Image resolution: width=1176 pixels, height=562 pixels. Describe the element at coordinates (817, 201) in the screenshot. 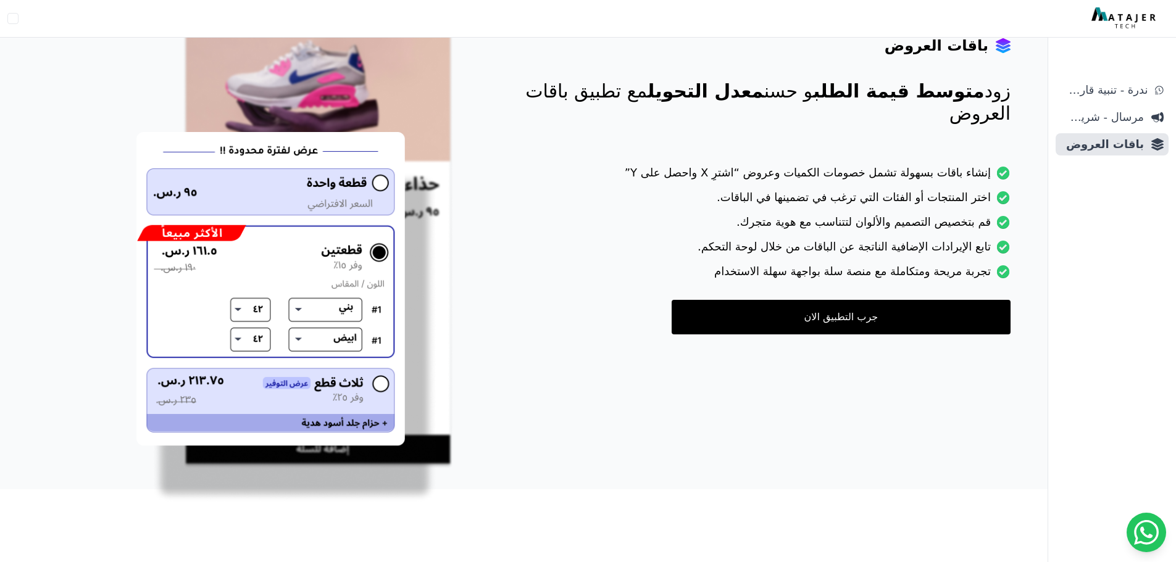

I see `li: اختر المنتجات أو الفئات التي ترغب في تضمينها في الباقات.` at that location.